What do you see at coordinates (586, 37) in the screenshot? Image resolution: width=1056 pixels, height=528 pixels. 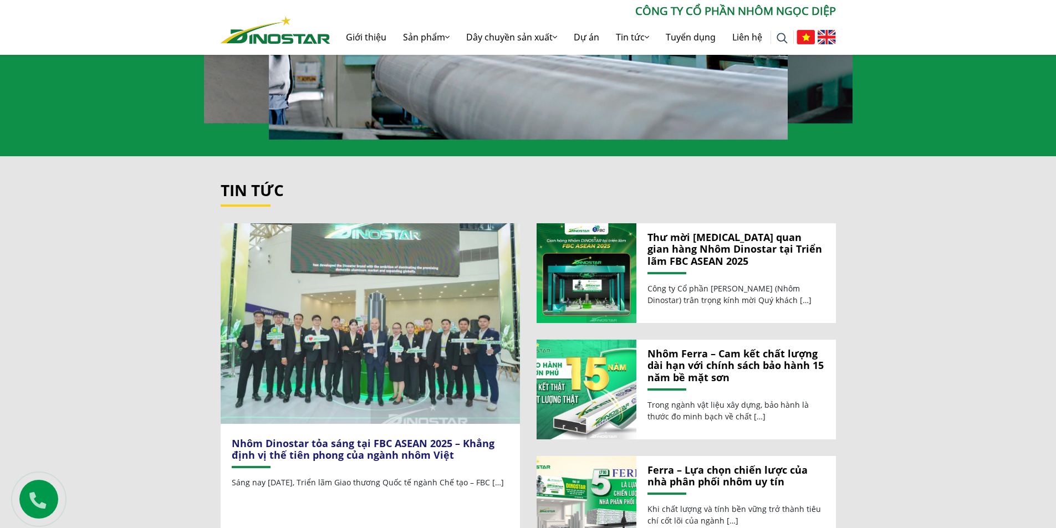 I see `a: Dự án` at bounding box center [586, 37].